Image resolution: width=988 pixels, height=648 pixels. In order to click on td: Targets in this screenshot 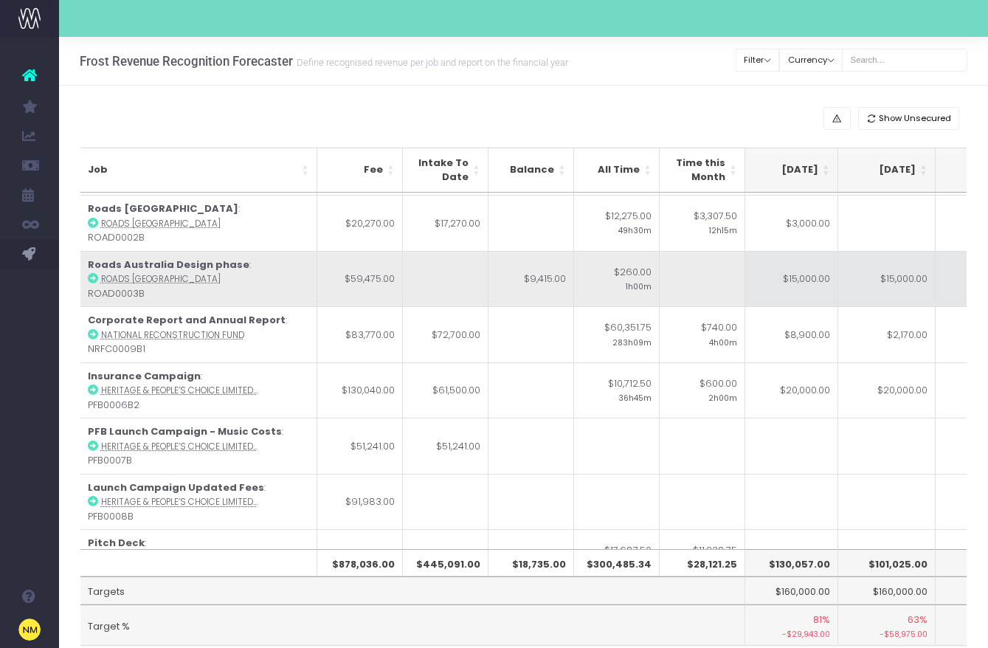, I will do `click(412, 590)`.